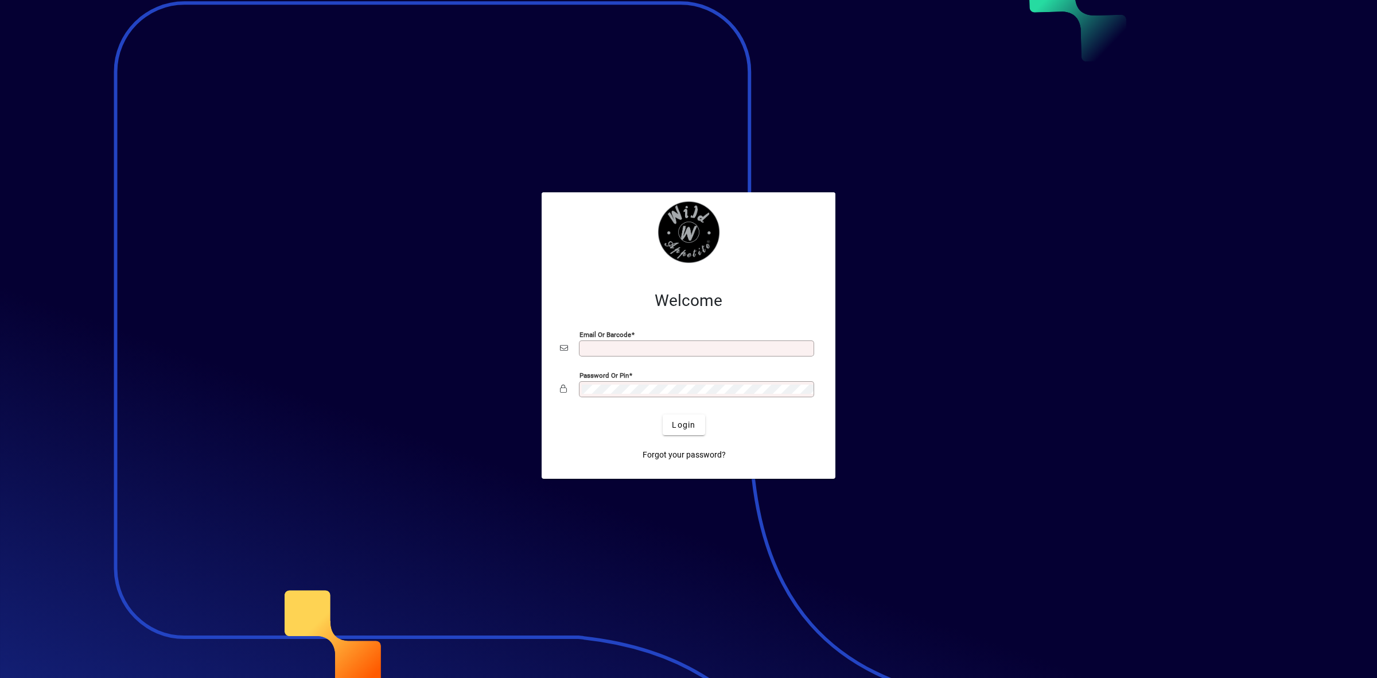 The width and height of the screenshot is (1377, 678). What do you see at coordinates (684, 454) in the screenshot?
I see `a: Forgot your password?` at bounding box center [684, 454].